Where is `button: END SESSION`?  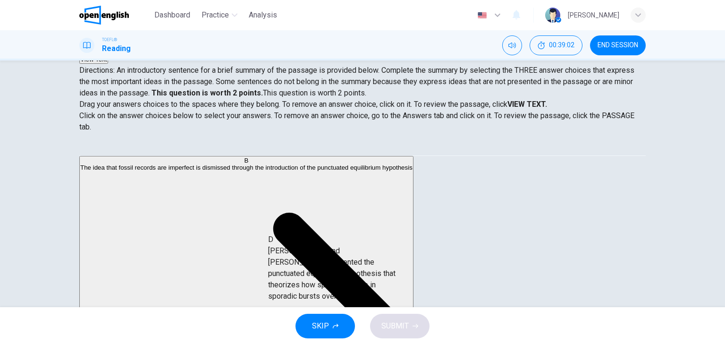 button: END SESSION is located at coordinates (618, 45).